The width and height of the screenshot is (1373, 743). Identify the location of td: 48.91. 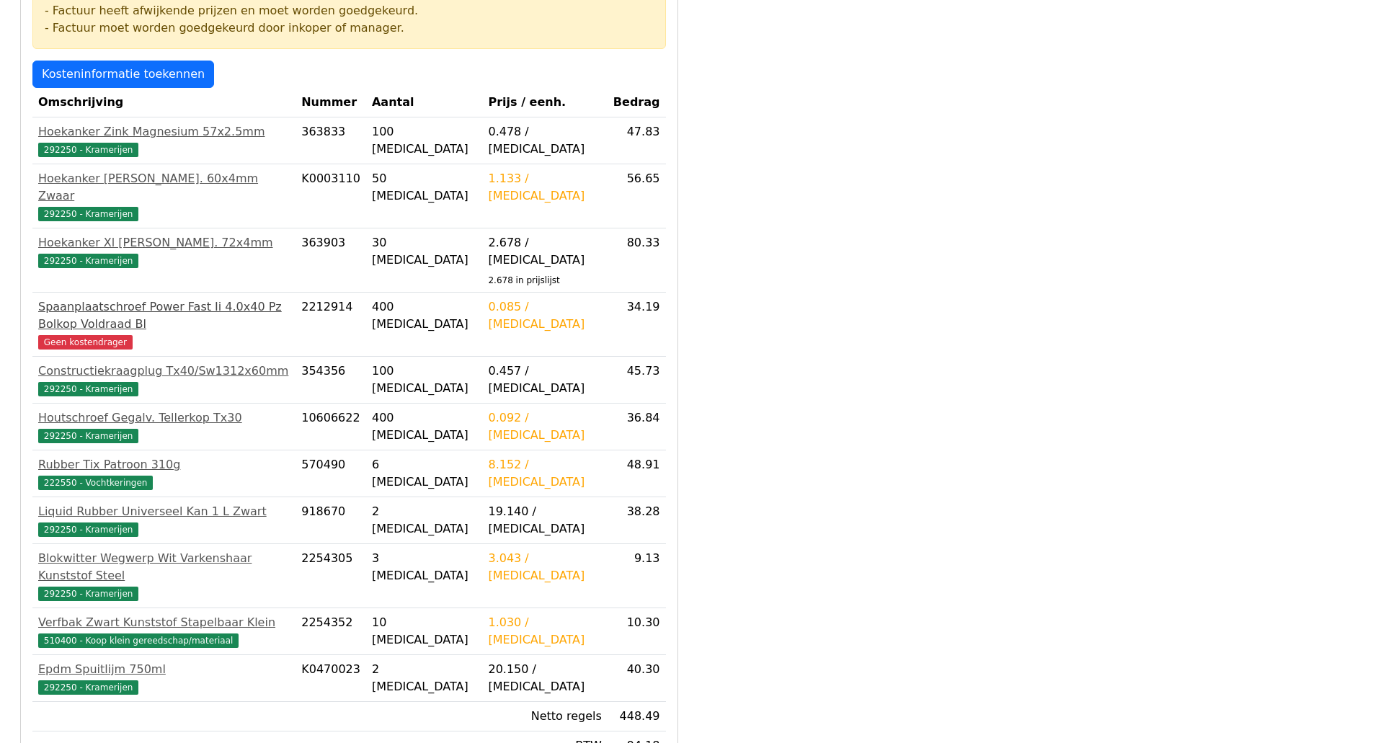
(636, 474).